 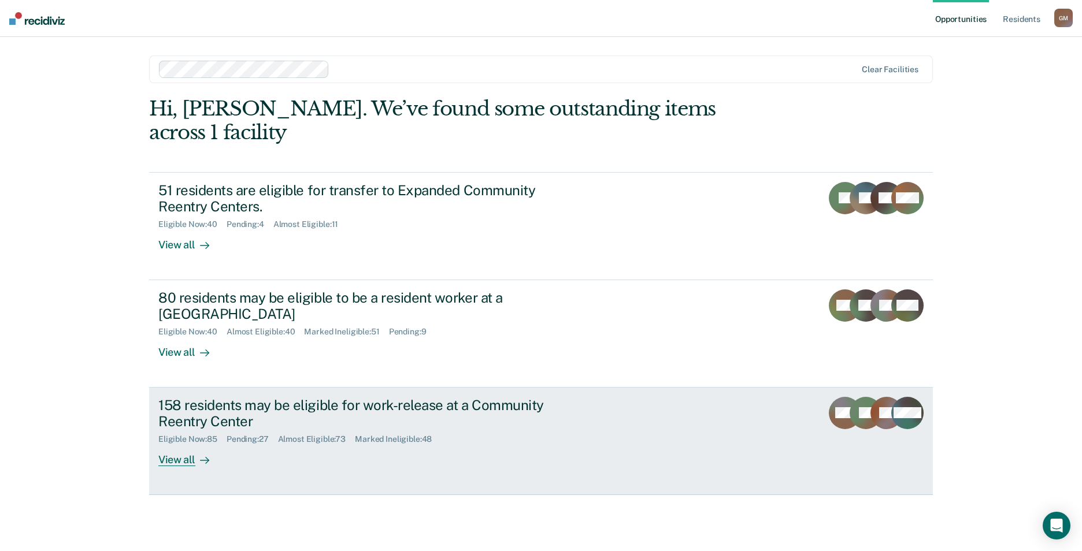 I want to click on div: G M, so click(x=1063, y=18).